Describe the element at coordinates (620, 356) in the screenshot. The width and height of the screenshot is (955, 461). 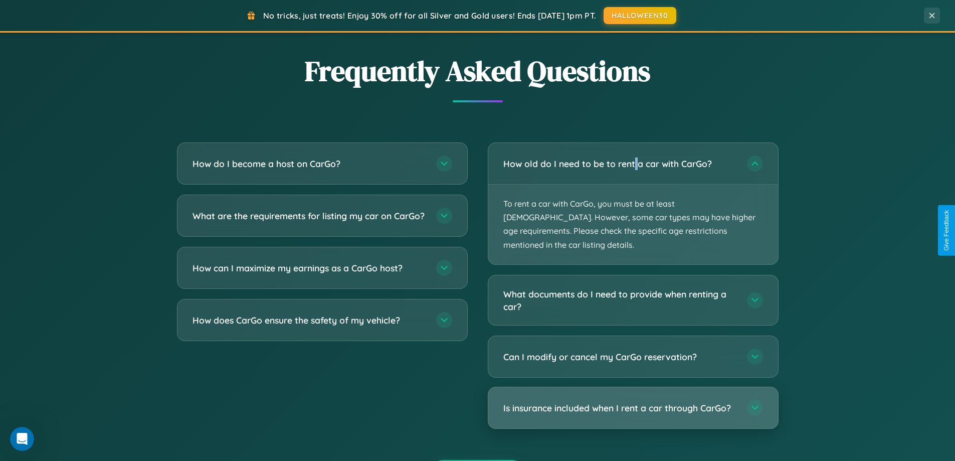
I see `h3: Can I modify or cancel my CarGo reservation?` at that location.